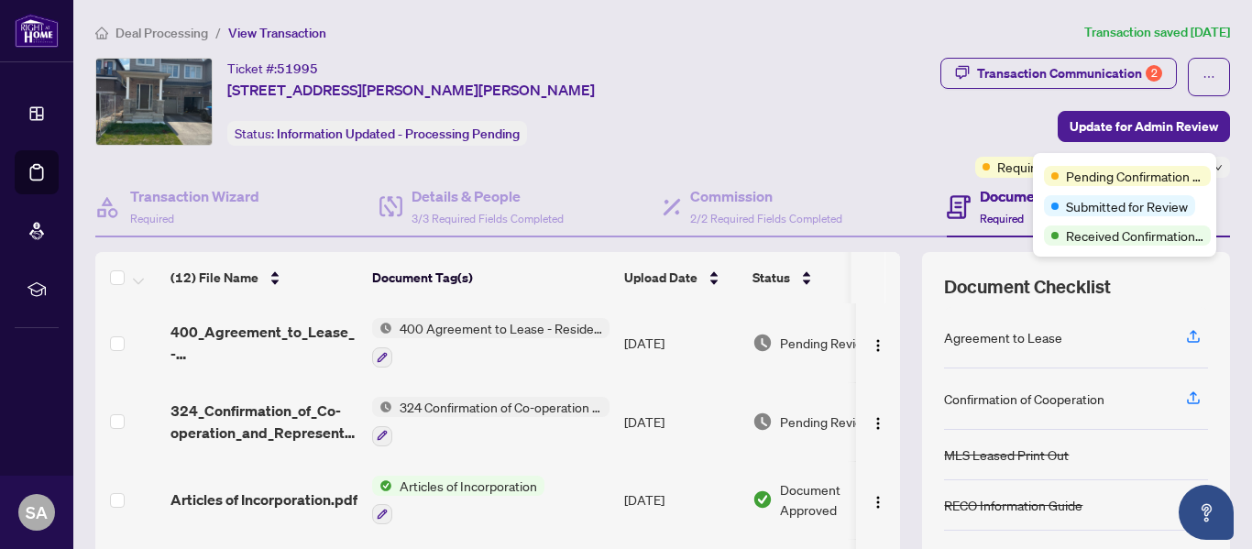 This screenshot has width=1252, height=549. Describe the element at coordinates (1218, 168) in the screenshot. I see `span: down` at that location.